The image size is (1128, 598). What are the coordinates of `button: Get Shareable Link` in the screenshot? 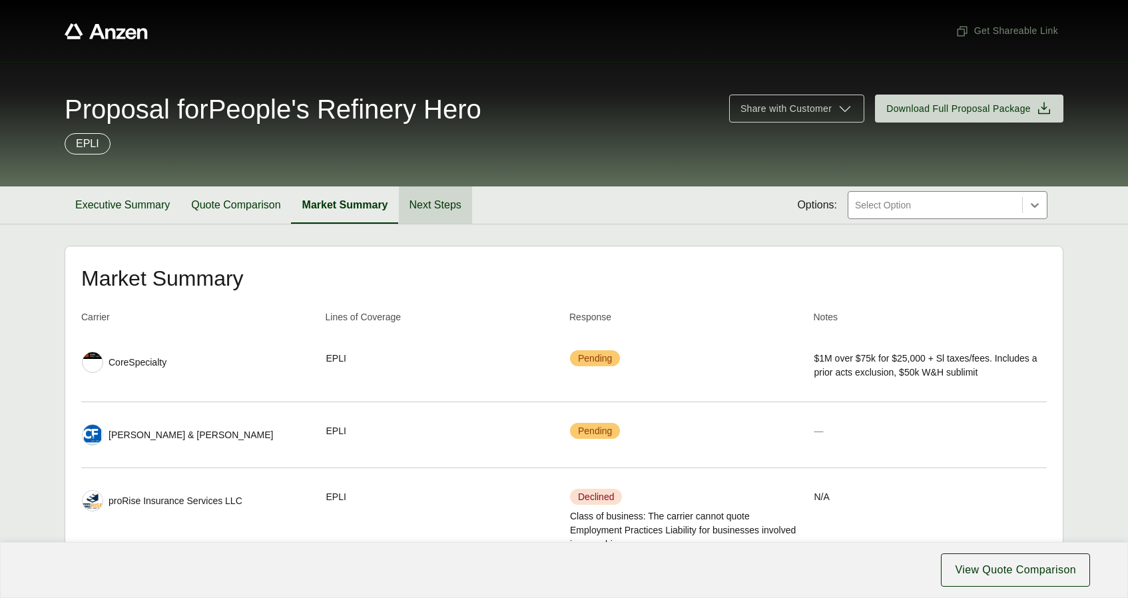 It's located at (1007, 31).